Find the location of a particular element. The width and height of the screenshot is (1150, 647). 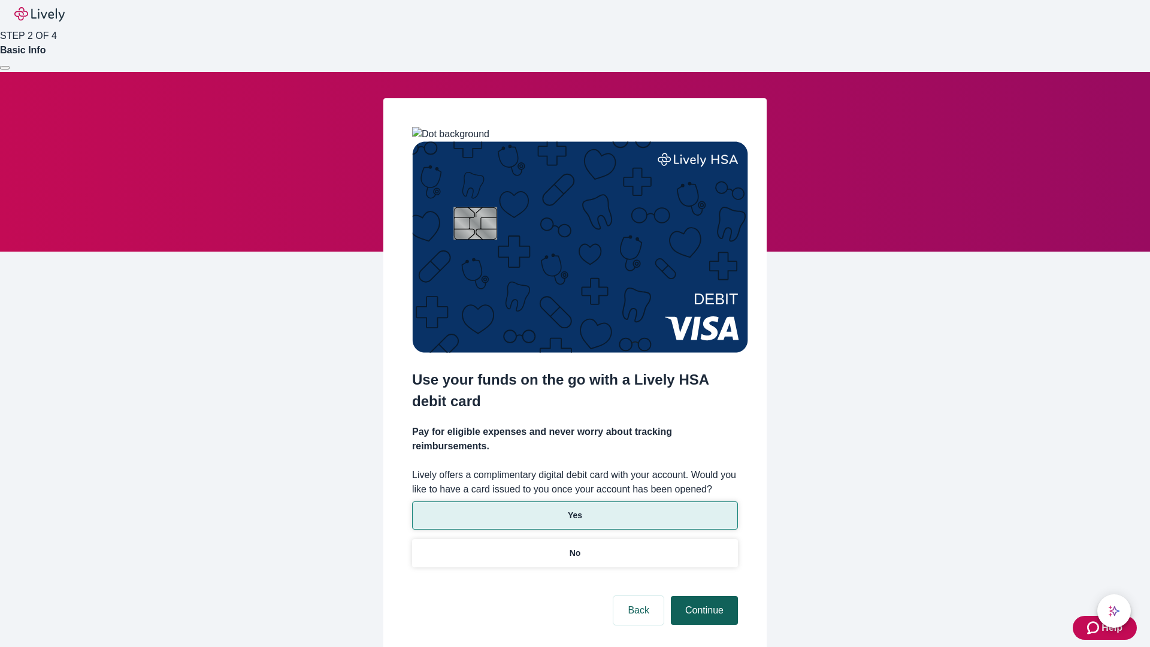

h4: Pay for eligible expenses and never worry about tracking reimbursements. is located at coordinates (575, 439).